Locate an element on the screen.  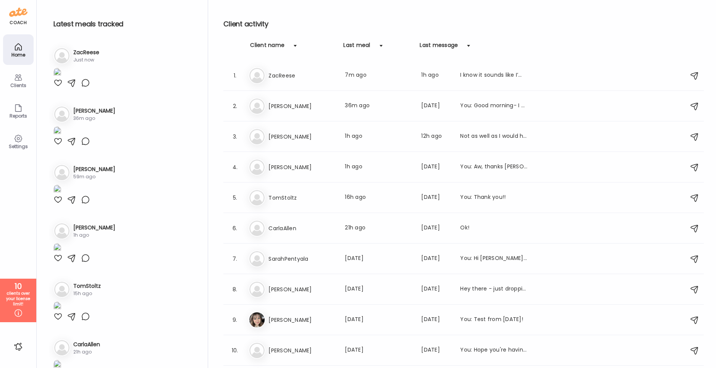
div: I know it sounds like I’m not prepped fully but I had to split it up a few days at a time this we... is located at coordinates (494, 76).